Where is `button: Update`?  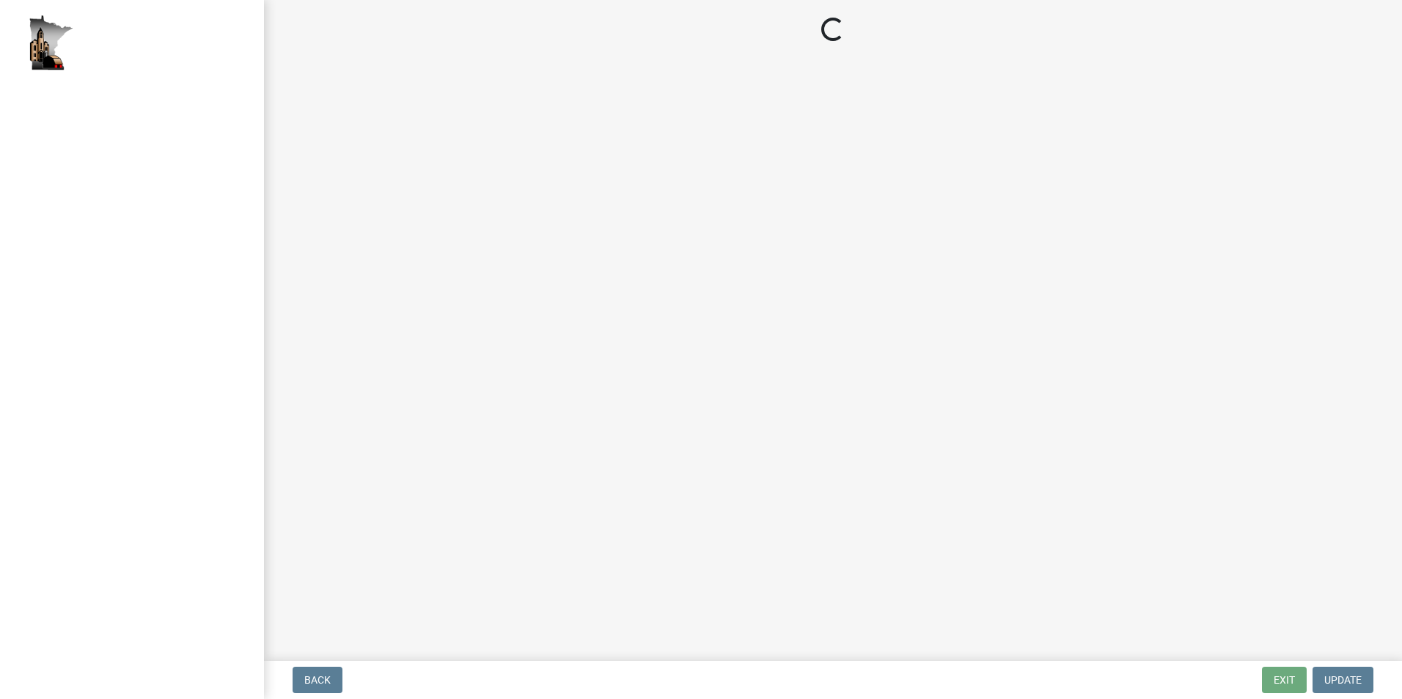
button: Update is located at coordinates (1342, 680).